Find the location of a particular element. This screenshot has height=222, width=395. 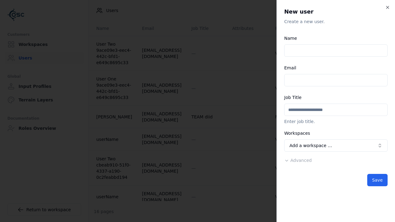

button: Save is located at coordinates (377, 180).